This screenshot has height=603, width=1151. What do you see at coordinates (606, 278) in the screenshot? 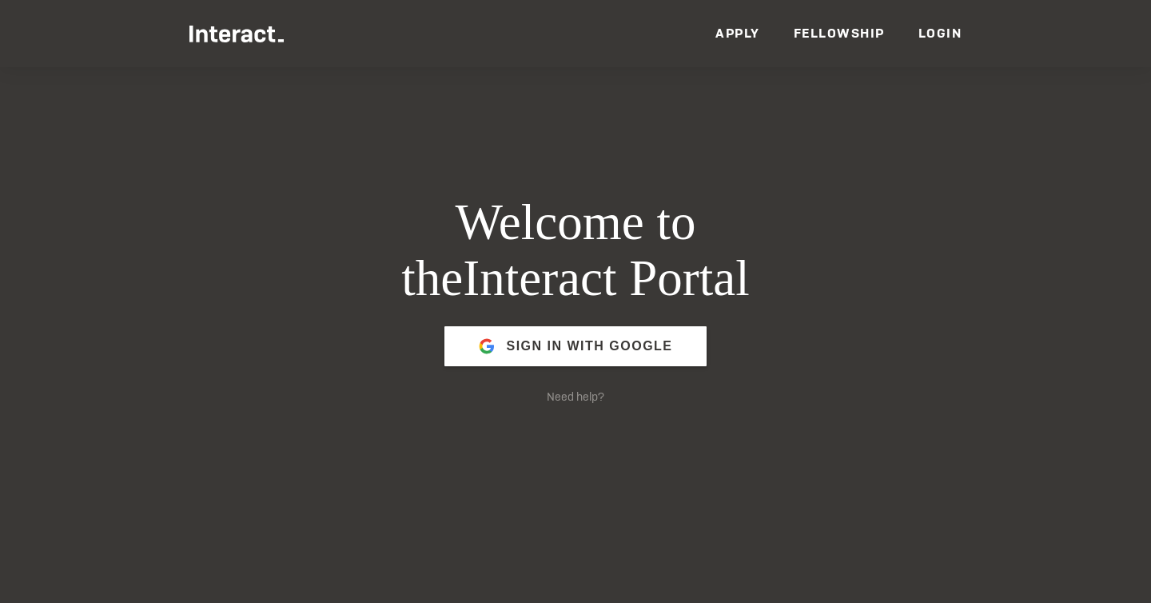
I see `span: Interact Portal` at bounding box center [606, 278].